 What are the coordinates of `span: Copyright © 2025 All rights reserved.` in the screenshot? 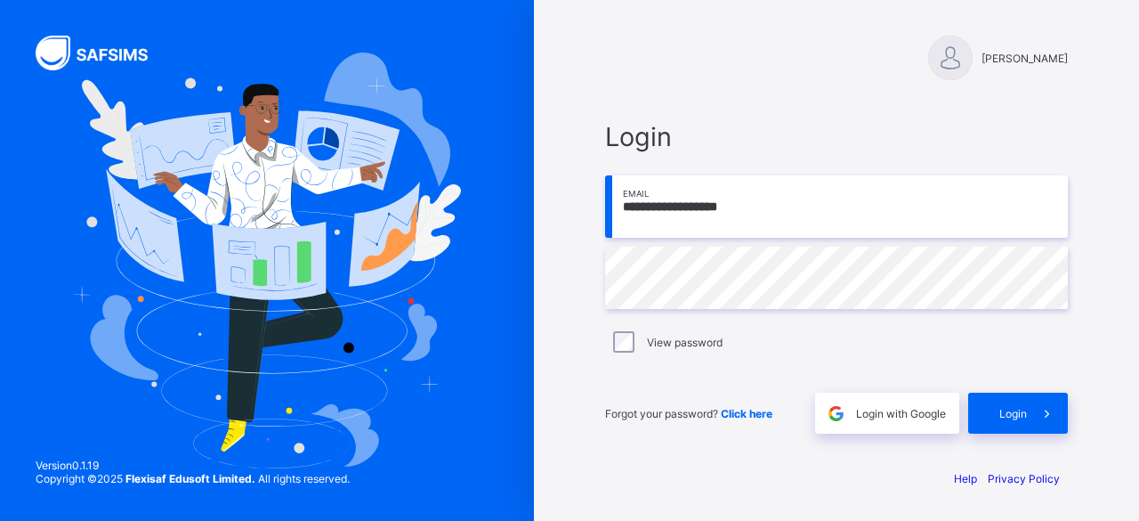 It's located at (192, 478).